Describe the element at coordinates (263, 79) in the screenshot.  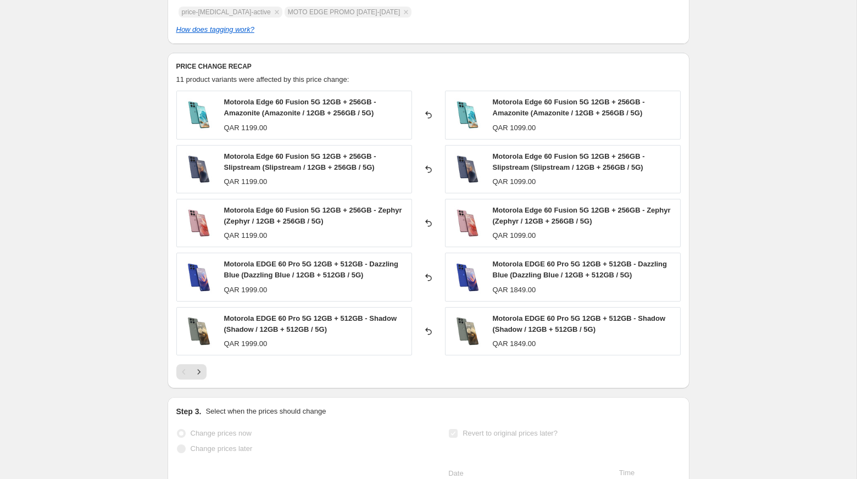
I see `span: 11 product variants were affected by this price change:` at that location.